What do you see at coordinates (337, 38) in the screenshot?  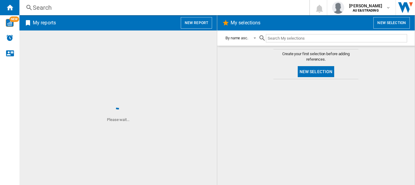 I see `input: Search My selections` at bounding box center [337, 38].